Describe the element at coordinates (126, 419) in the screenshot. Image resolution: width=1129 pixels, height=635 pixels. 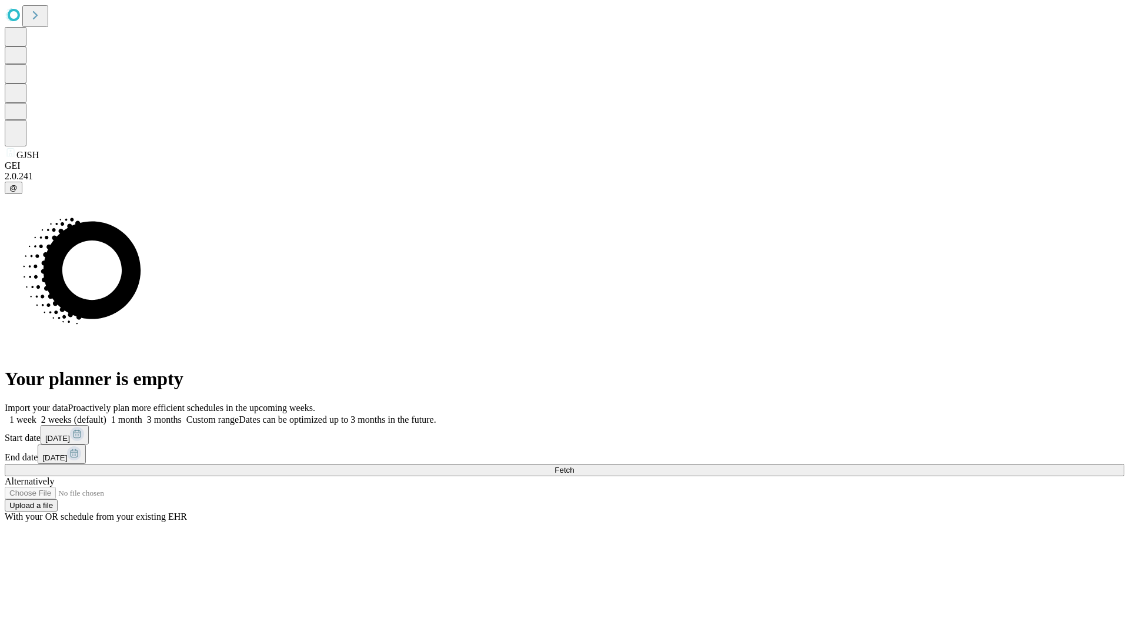
I see `span: 1 month` at that location.